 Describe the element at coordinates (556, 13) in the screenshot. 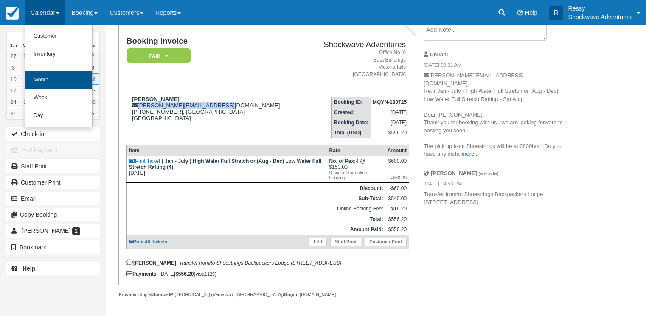

I see `div: R` at that location.